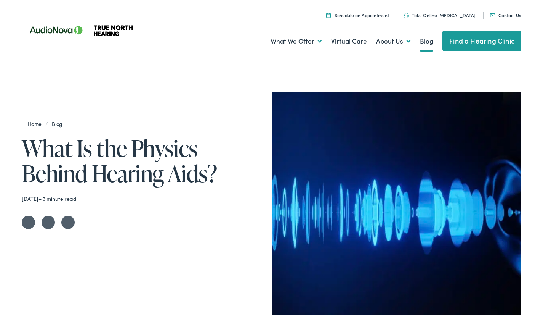 This screenshot has width=543, height=315. Describe the element at coordinates (48, 222) in the screenshot. I see `a: Share on Facebook` at that location.